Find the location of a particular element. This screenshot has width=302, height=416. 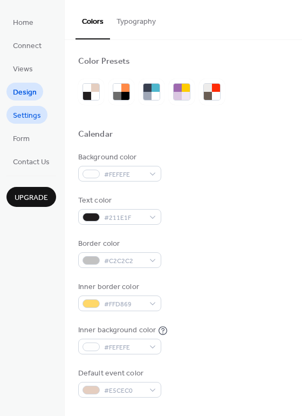

div: Calendar is located at coordinates (96, 134).